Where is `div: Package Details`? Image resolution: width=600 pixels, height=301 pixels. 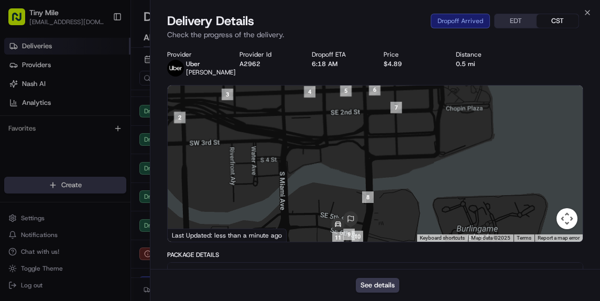
div: Package Details is located at coordinates (375, 255).